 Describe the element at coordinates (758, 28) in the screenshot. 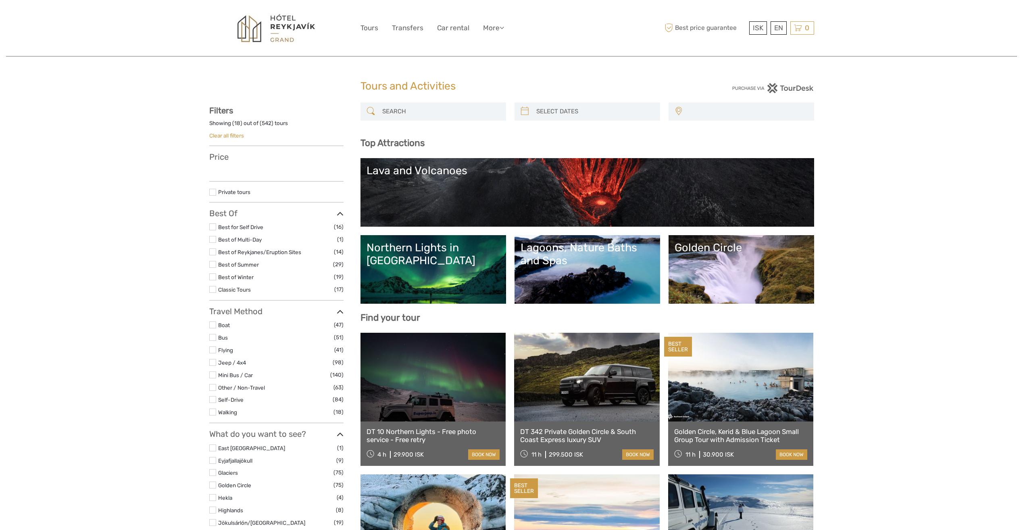

I see `span: ISK` at that location.